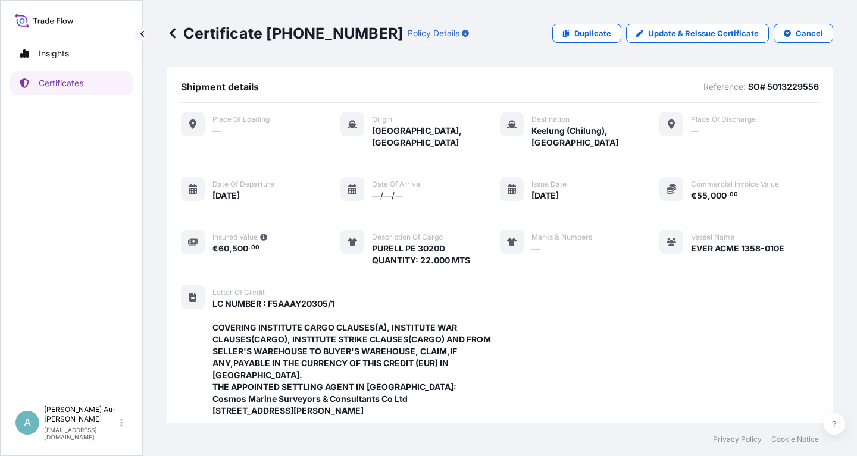 The image size is (857, 456). What do you see at coordinates (239, 293) in the screenshot?
I see `span: Letter of Credit` at bounding box center [239, 293].